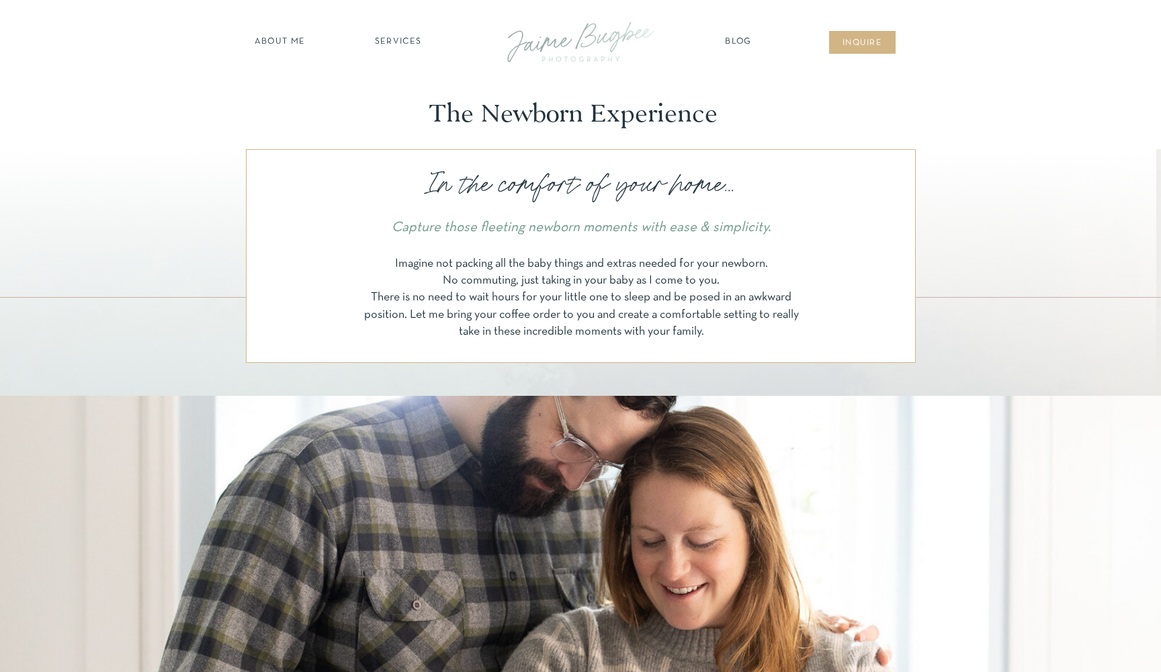 This screenshot has height=672, width=1161. I want to click on nav: about ME, so click(280, 42).